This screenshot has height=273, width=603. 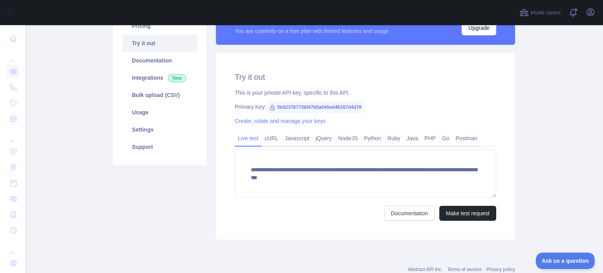 What do you see at coordinates (373, 138) in the screenshot?
I see `a: Python` at bounding box center [373, 138].